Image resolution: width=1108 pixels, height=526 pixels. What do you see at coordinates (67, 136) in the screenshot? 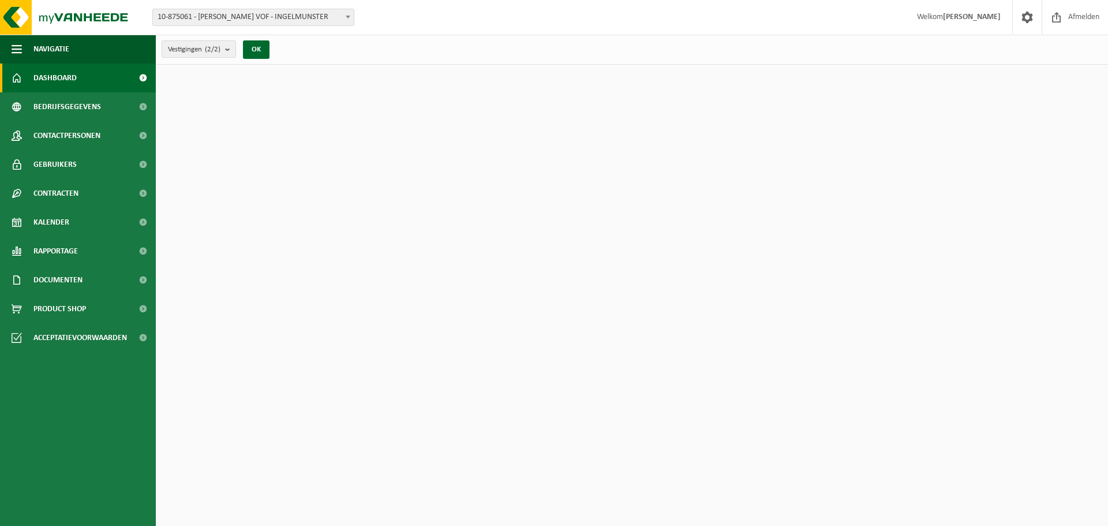
I see `span: Contactpersonen` at bounding box center [67, 136].